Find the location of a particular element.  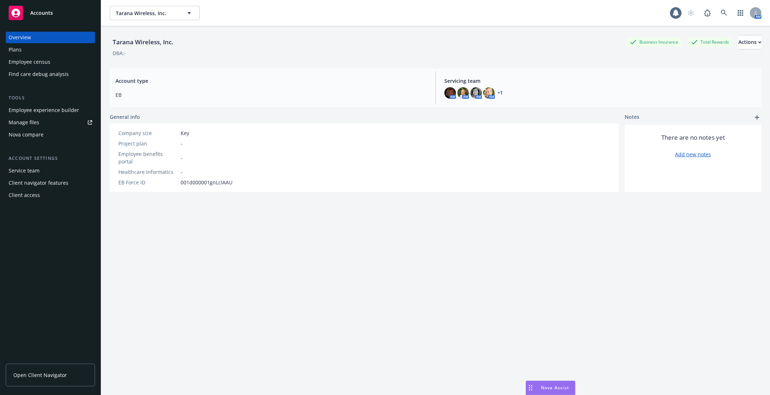

a: Search is located at coordinates (724, 13).